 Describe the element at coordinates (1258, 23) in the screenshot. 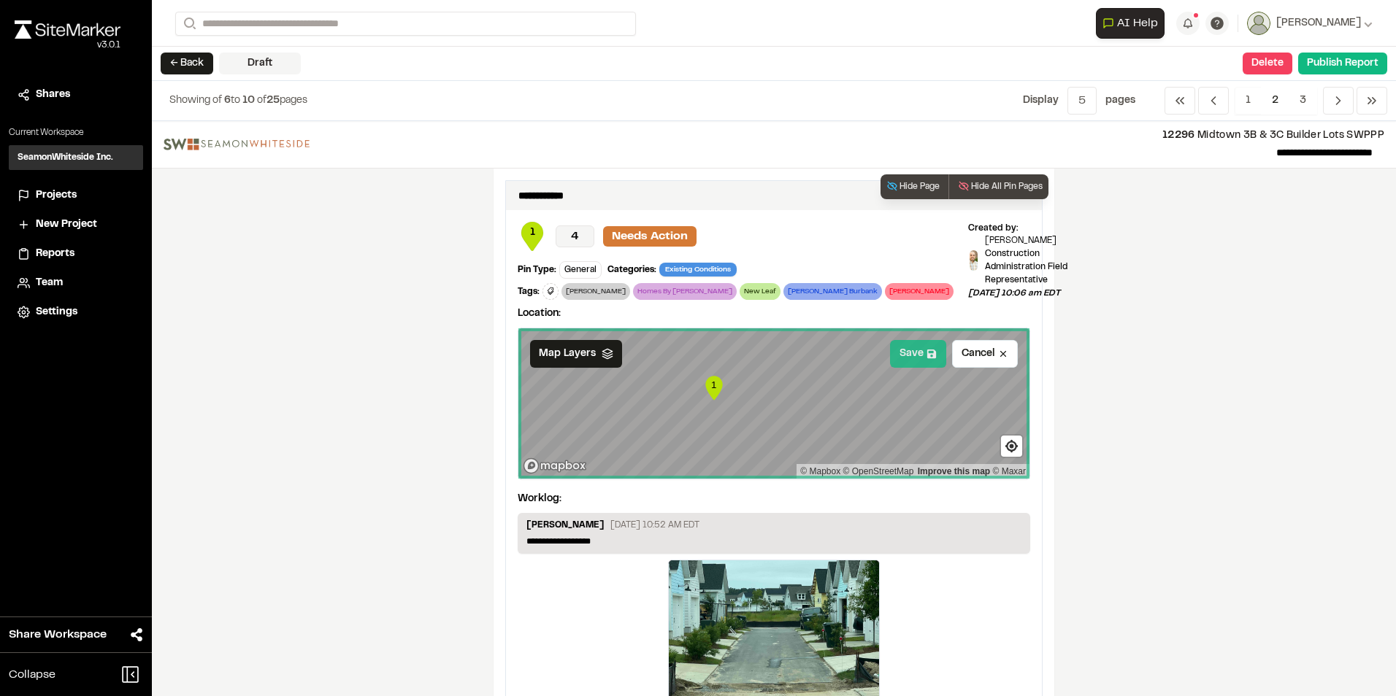

I see `img: User` at that location.